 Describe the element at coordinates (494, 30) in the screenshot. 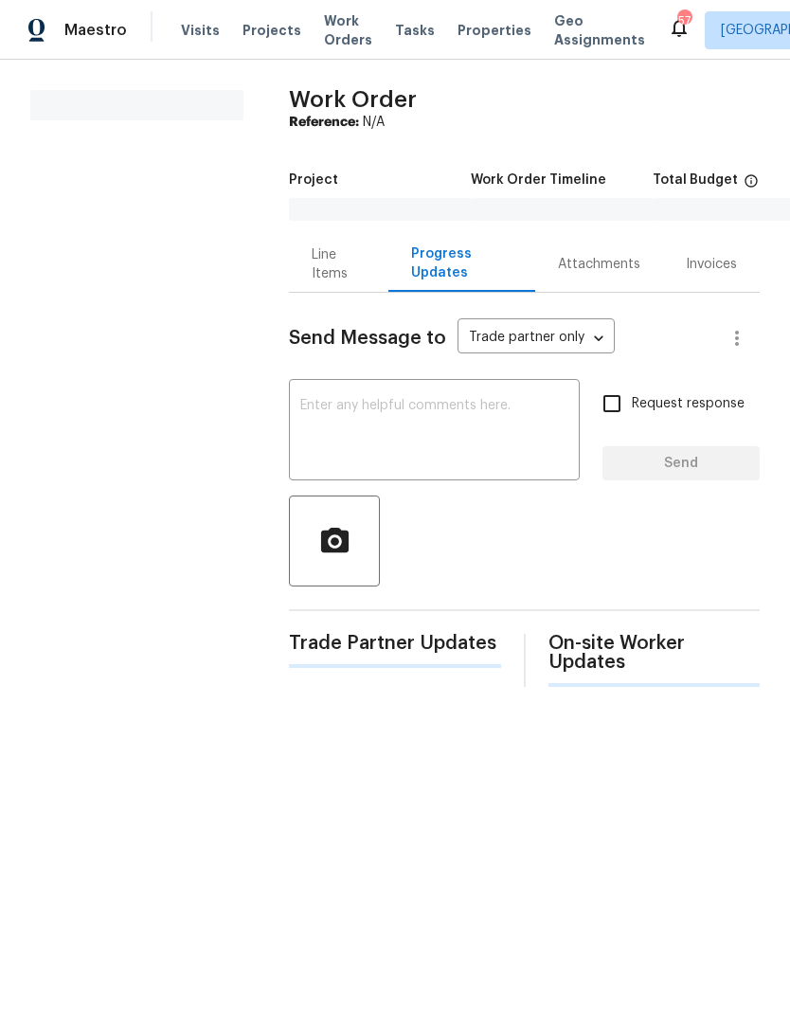

I see `span: Properties` at that location.